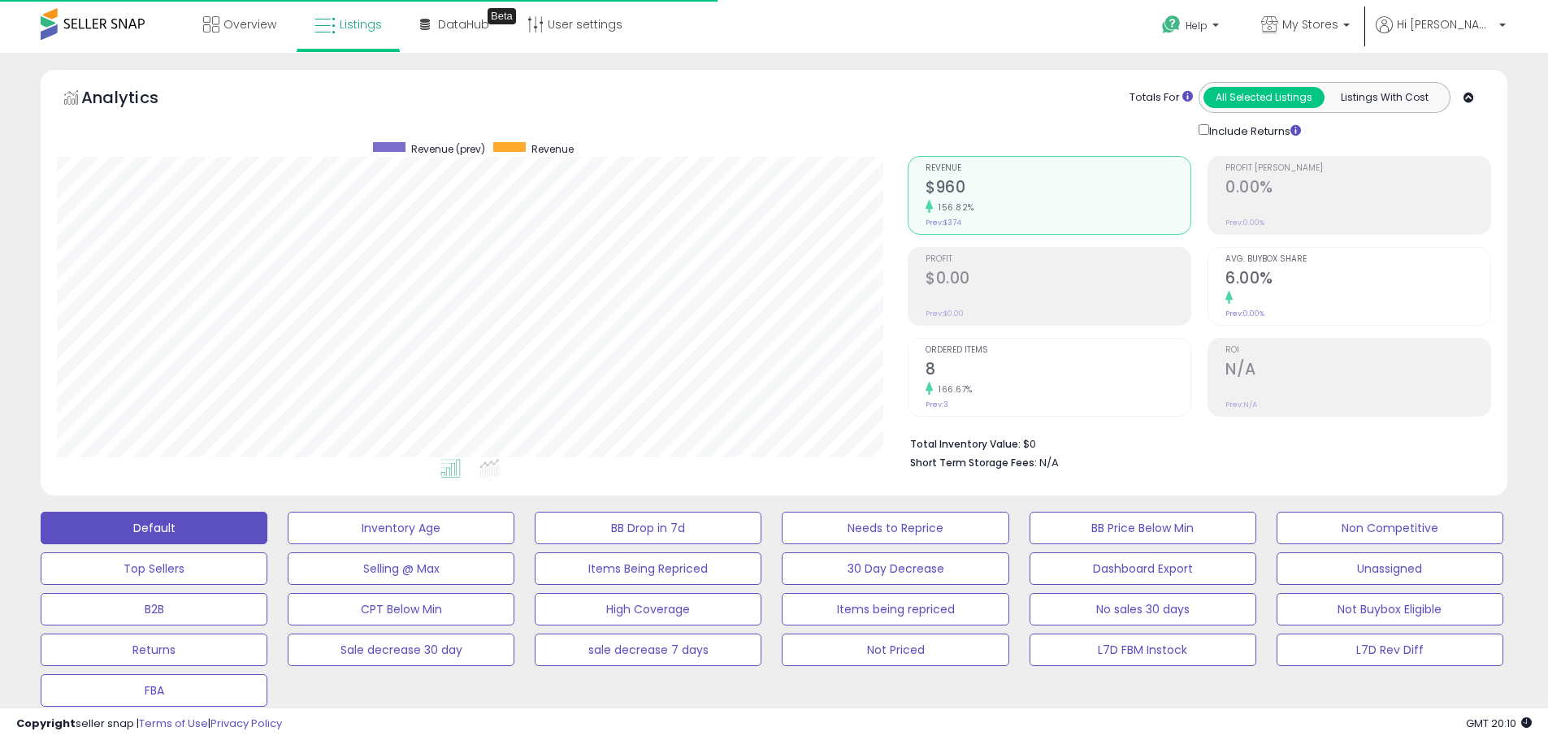  Describe the element at coordinates (1383, 97) in the screenshot. I see `button: Listings With Cost` at that location.